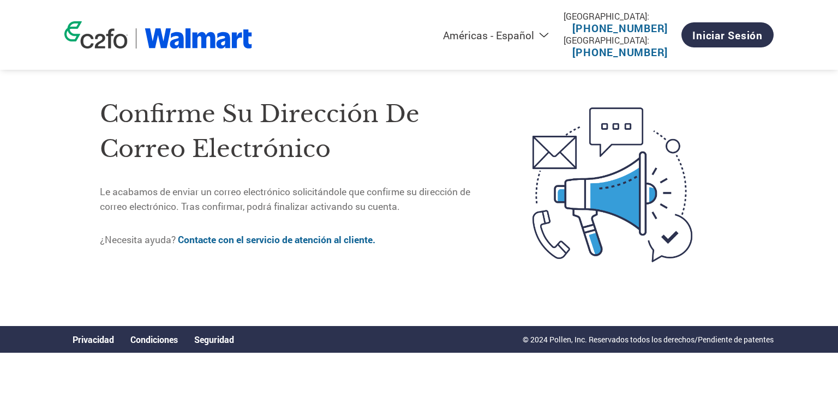 The height and width of the screenshot is (398, 838). I want to click on img: c2fo logo, so click(96, 35).